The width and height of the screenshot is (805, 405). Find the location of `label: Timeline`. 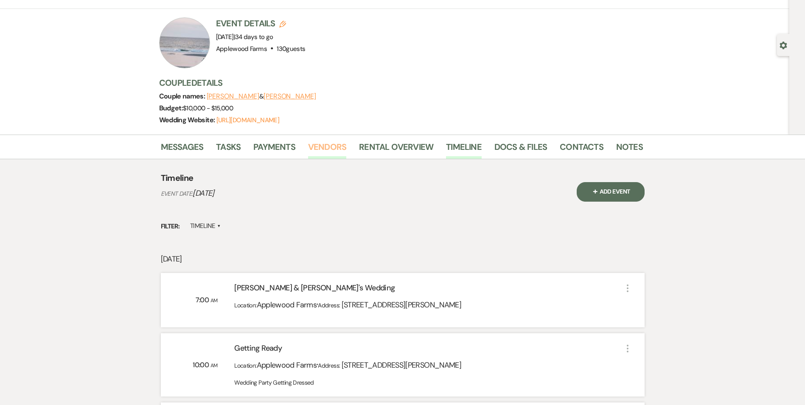

label: Timeline is located at coordinates (205, 226).